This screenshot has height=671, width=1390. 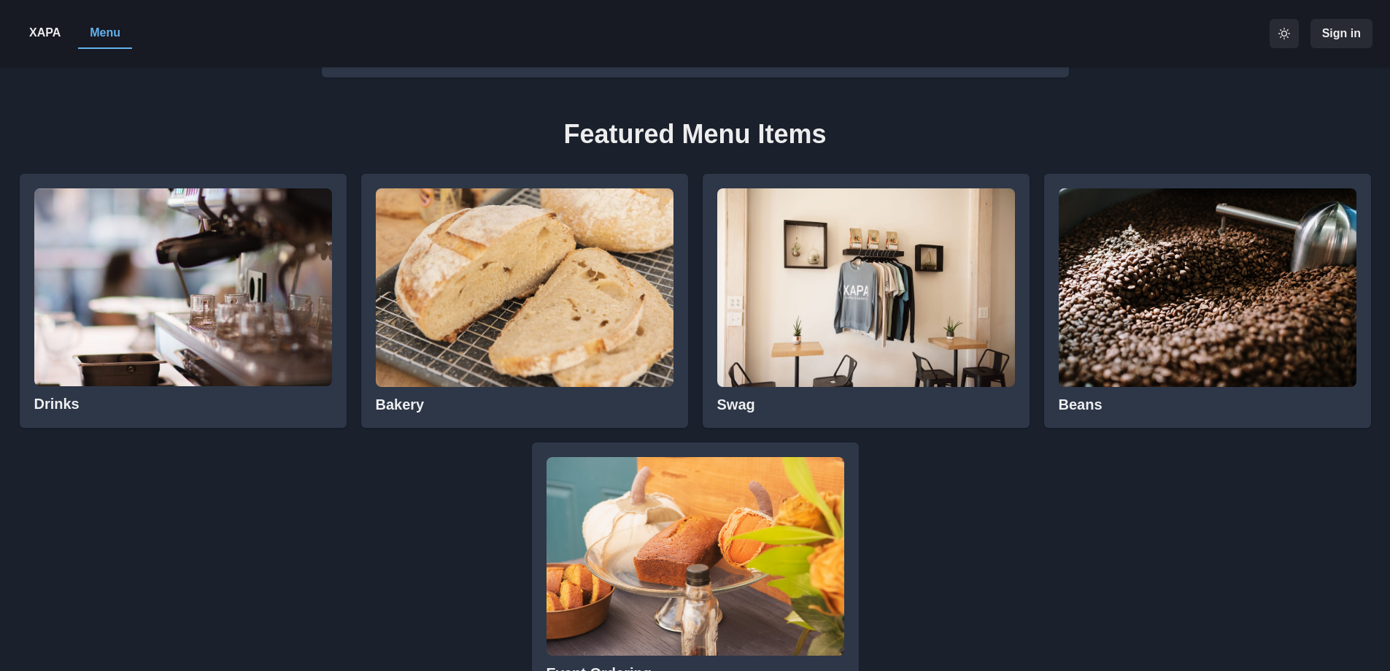 I want to click on div: Swag, so click(x=866, y=301).